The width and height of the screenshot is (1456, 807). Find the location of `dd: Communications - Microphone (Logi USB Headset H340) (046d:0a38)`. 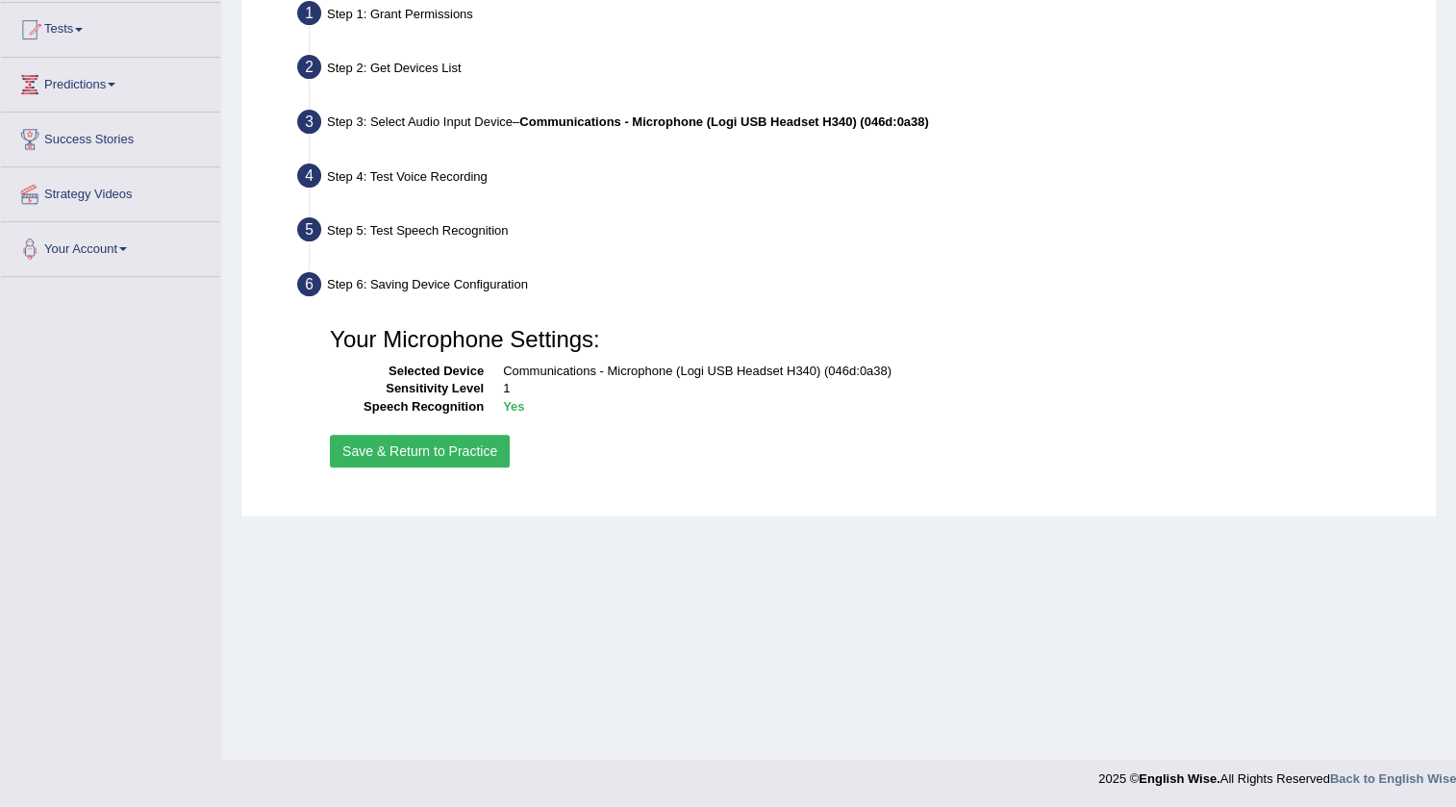

dd: Communications - Microphone (Logi USB Headset H340) (046d:0a38) is located at coordinates (954, 371).